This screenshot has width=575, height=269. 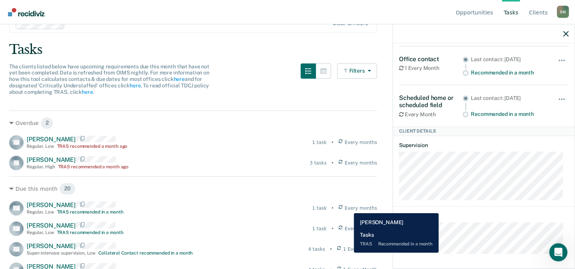 What do you see at coordinates (47, 123) in the screenshot?
I see `span: 2` at bounding box center [47, 123].